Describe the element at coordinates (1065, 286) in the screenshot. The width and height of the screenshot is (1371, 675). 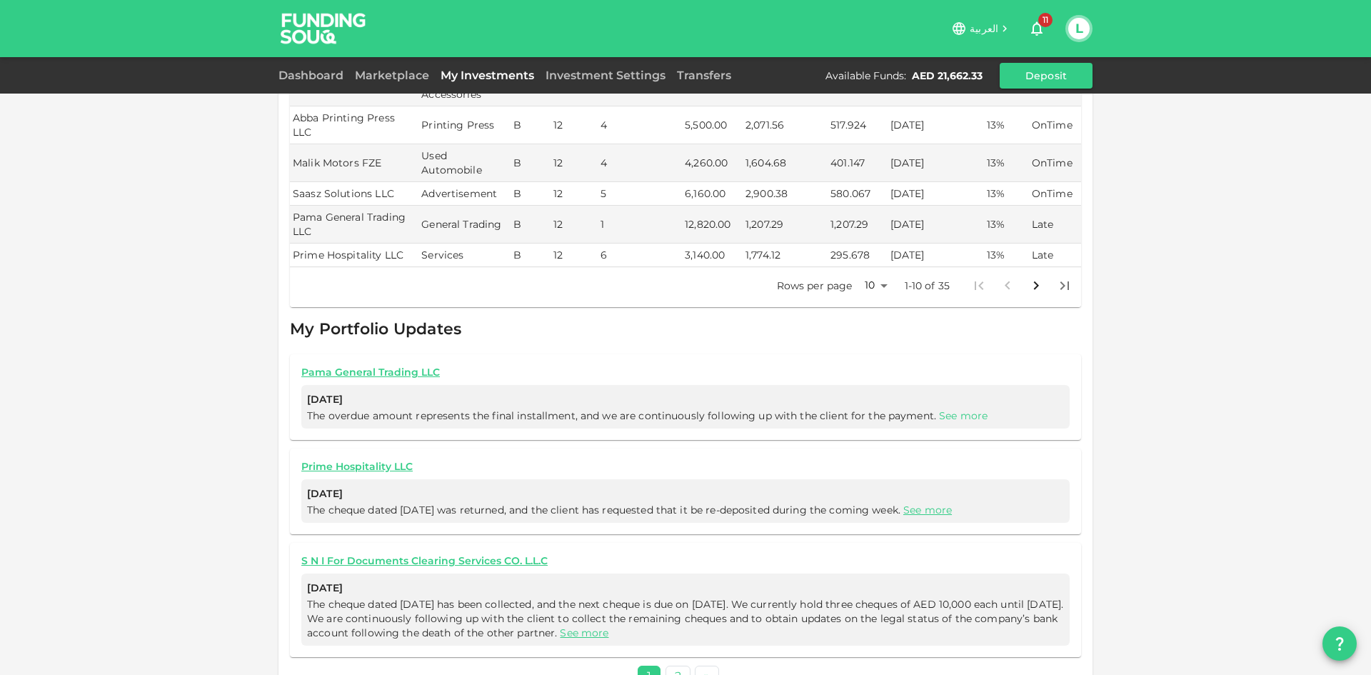
I see `button: Go to last page` at that location.